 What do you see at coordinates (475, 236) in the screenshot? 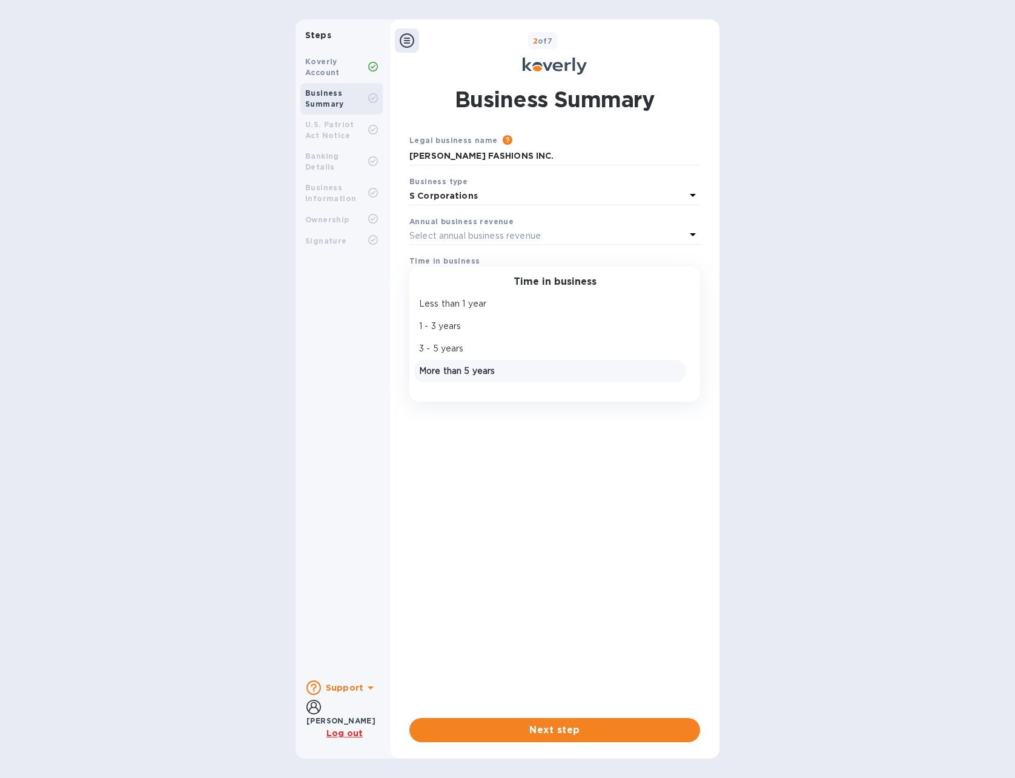
I see `p: Select annual business revenue` at bounding box center [475, 236].